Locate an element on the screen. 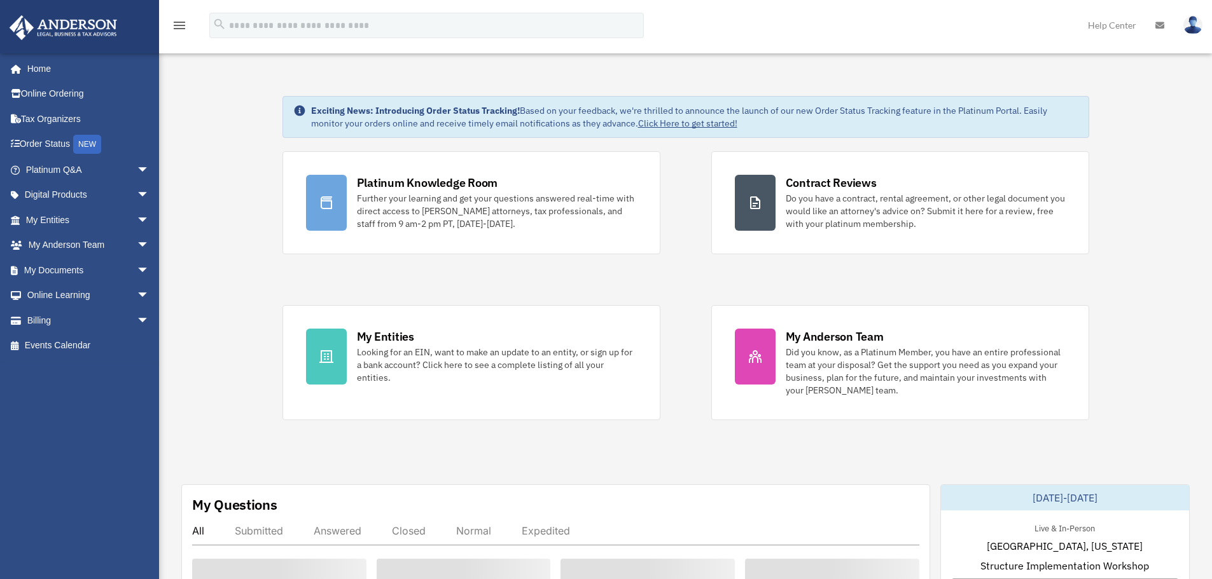  div: Do you have a contract, rental agreement, or other legal document you would like an attorney's ad... is located at coordinates (925, 211).